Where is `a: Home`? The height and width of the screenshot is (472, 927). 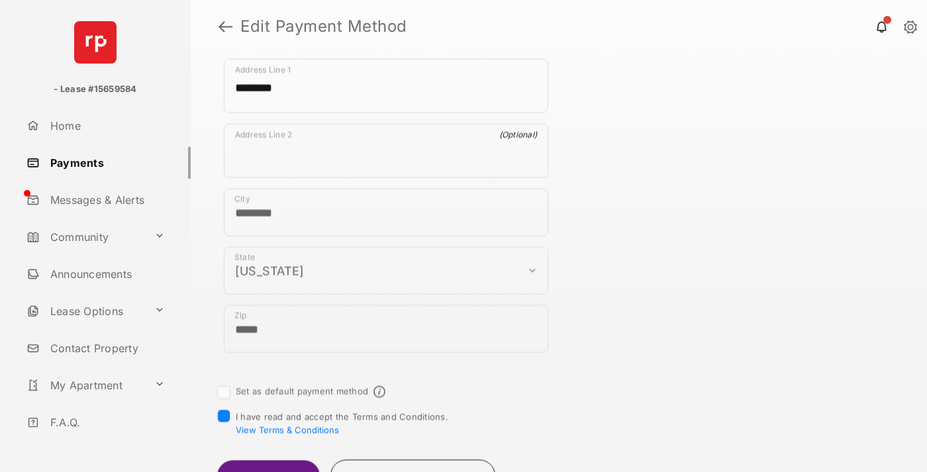
a: Home is located at coordinates (106, 126).